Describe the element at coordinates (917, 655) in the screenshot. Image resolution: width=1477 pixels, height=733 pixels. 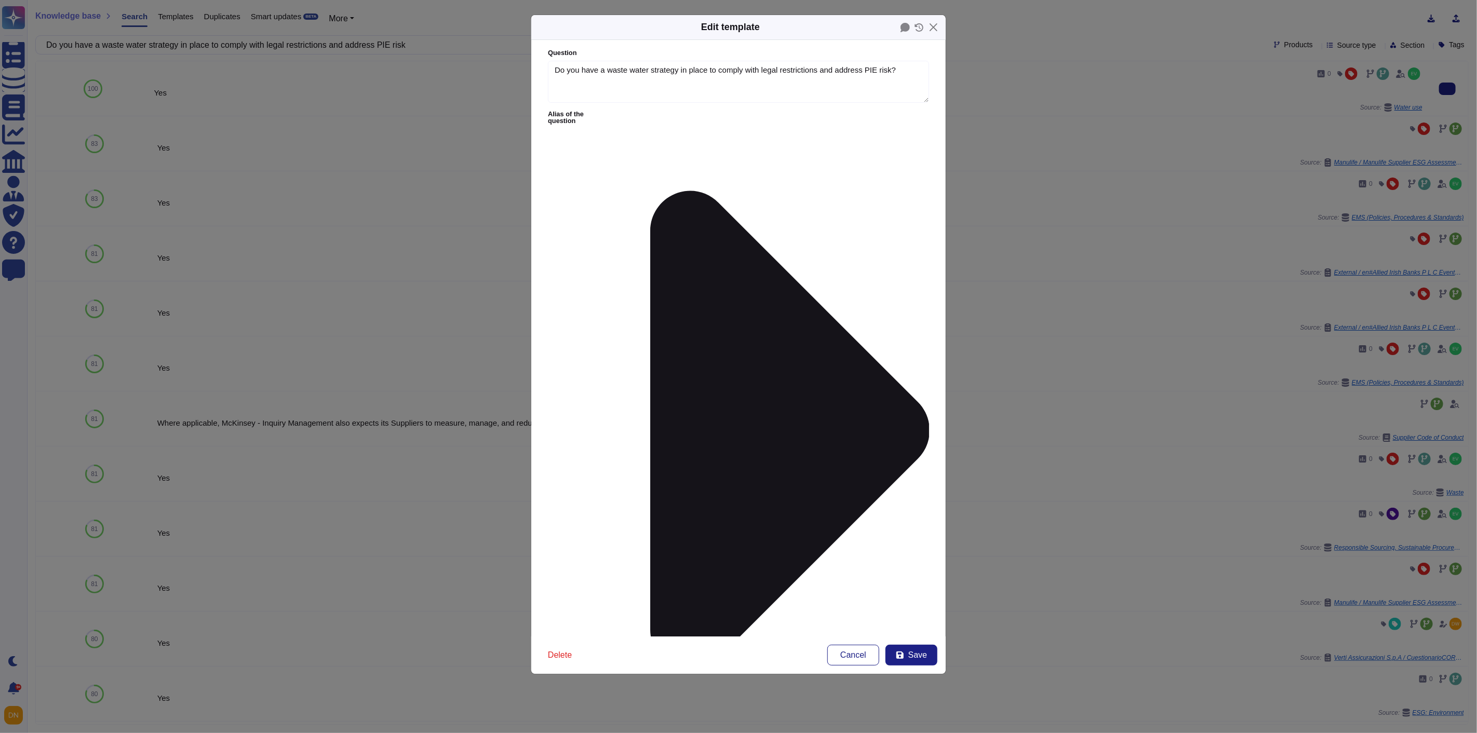
I see `span: Save` at that location.